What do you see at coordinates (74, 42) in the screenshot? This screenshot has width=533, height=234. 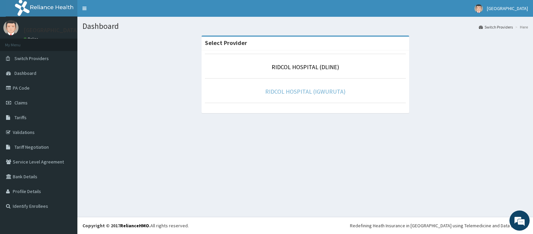 I see `div: Chat with us now` at bounding box center [74, 42].